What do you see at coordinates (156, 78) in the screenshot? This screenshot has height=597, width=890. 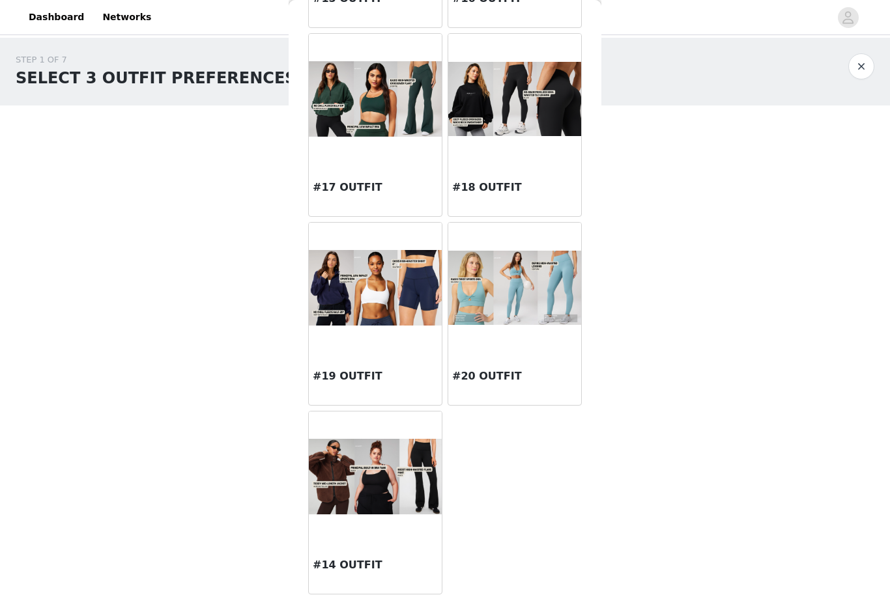 I see `h1: SELECT 3 OUTFIT PREFERENCES` at bounding box center [156, 78].